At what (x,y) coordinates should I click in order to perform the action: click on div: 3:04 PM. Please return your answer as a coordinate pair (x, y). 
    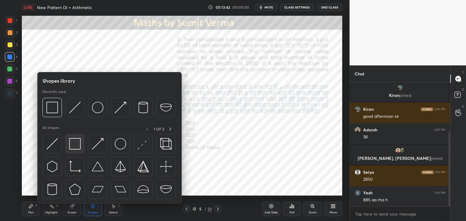
    Looking at the image, I should click on (439, 109).